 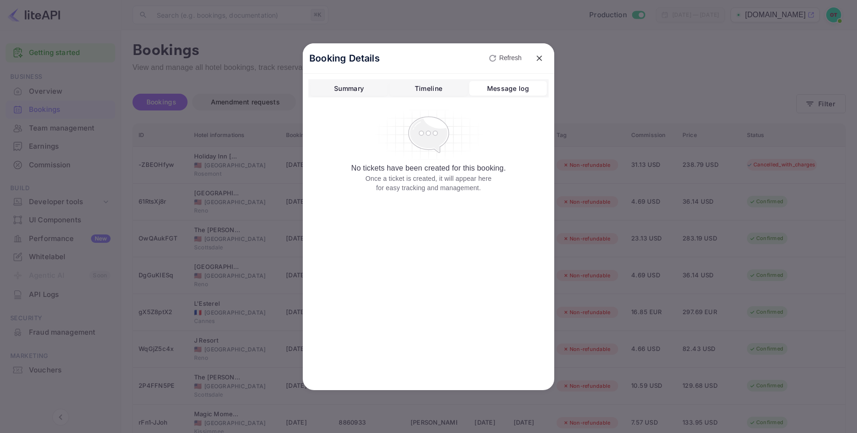 What do you see at coordinates (429, 168) in the screenshot?
I see `p: No tickets have been created for this booking.` at bounding box center [429, 168].